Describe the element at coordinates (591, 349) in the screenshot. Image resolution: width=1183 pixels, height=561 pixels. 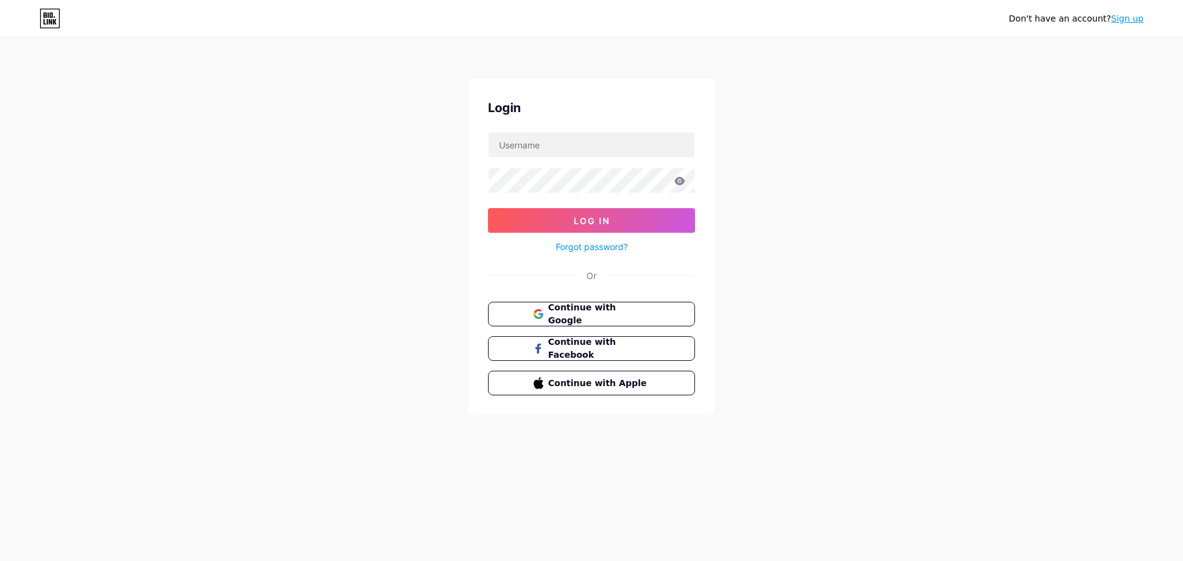
I see `button: Continue with Facebook` at that location.